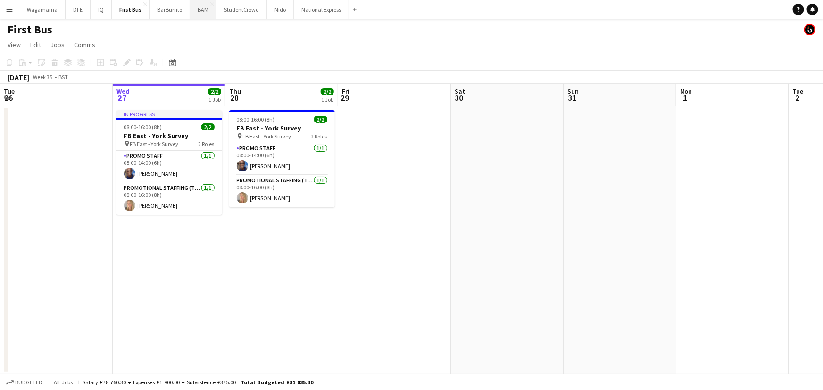 This screenshot has width=823, height=390. What do you see at coordinates (122, 98) in the screenshot?
I see `span: 27` at bounding box center [122, 98].